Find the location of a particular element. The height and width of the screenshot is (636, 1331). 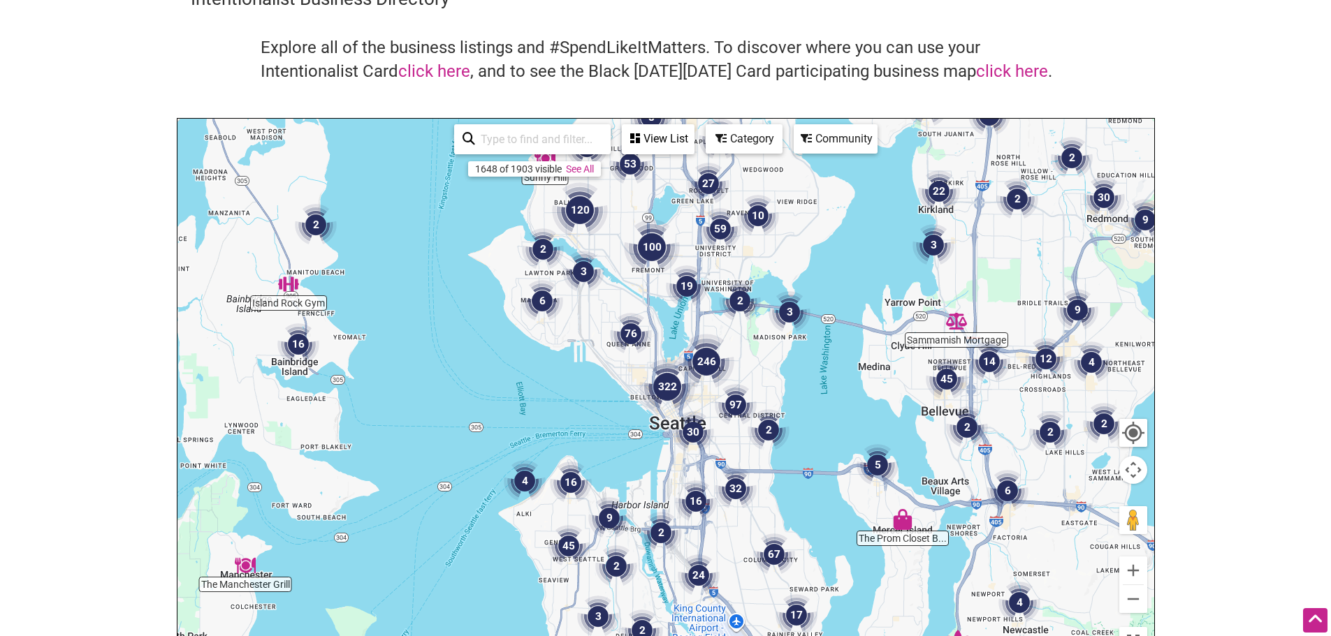

div: 24 is located at coordinates (699, 576).